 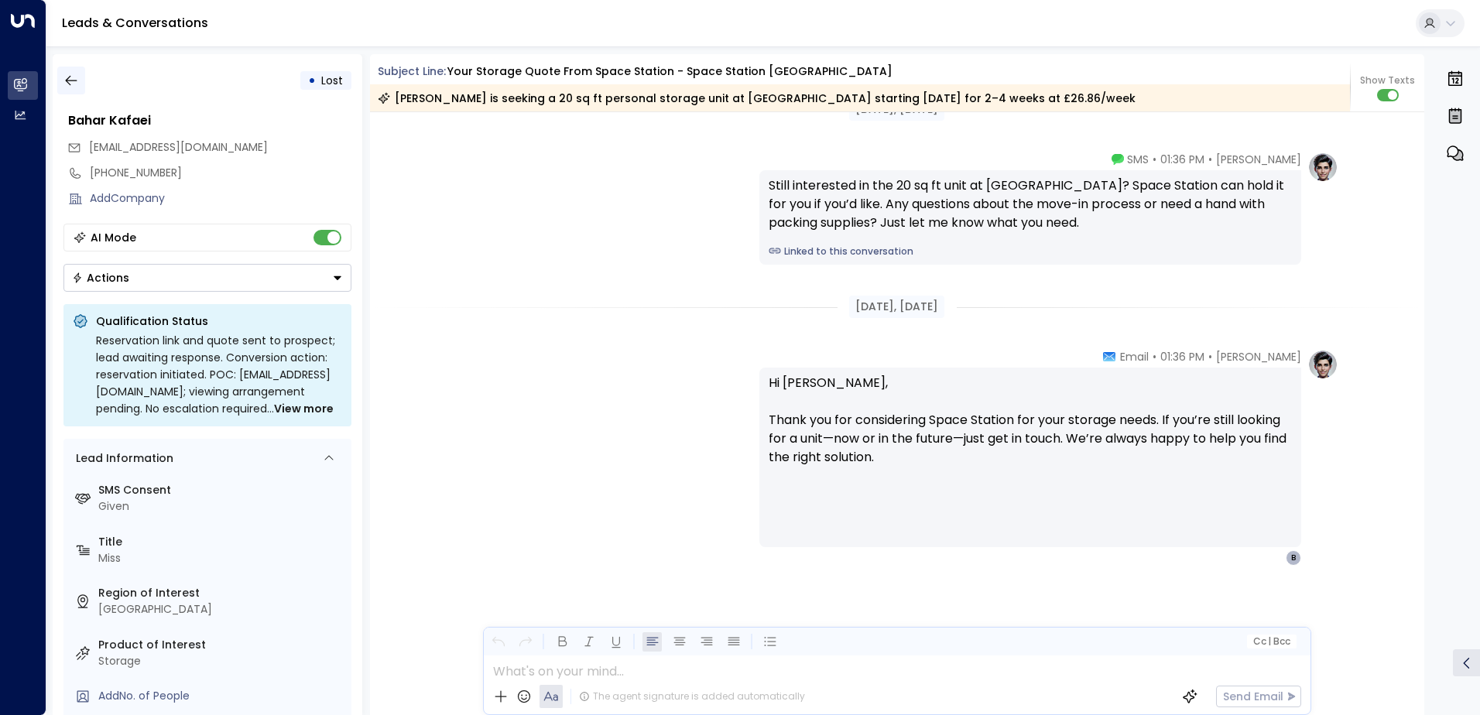 I want to click on div: AddCompany, so click(x=221, y=198).